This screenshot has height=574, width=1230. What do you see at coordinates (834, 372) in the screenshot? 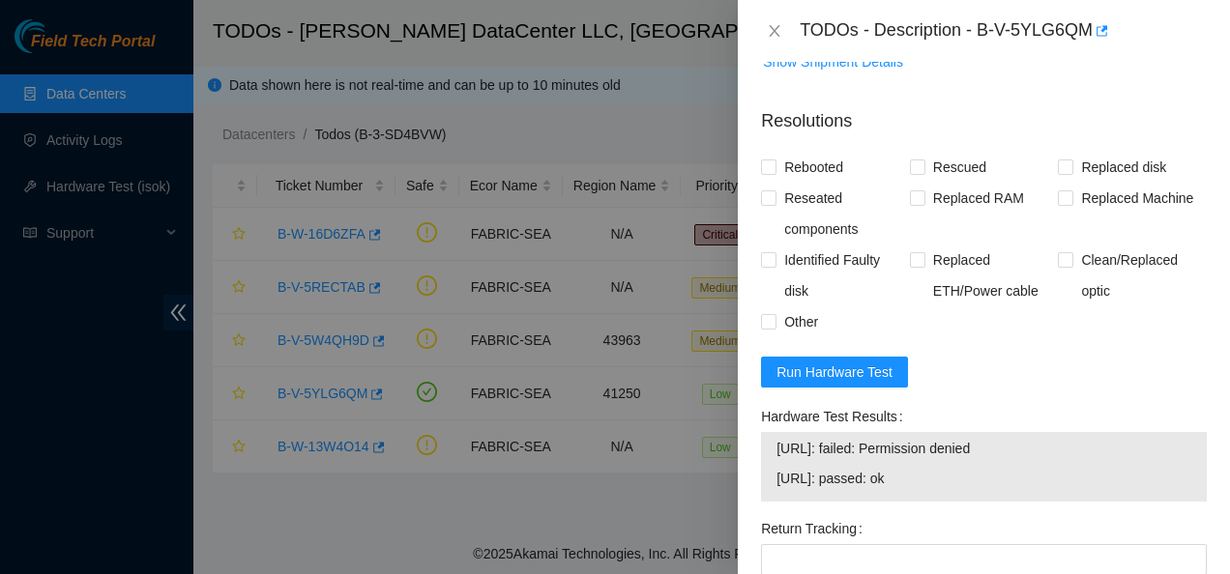
I see `span: Run Hardware Test` at bounding box center [834, 372].